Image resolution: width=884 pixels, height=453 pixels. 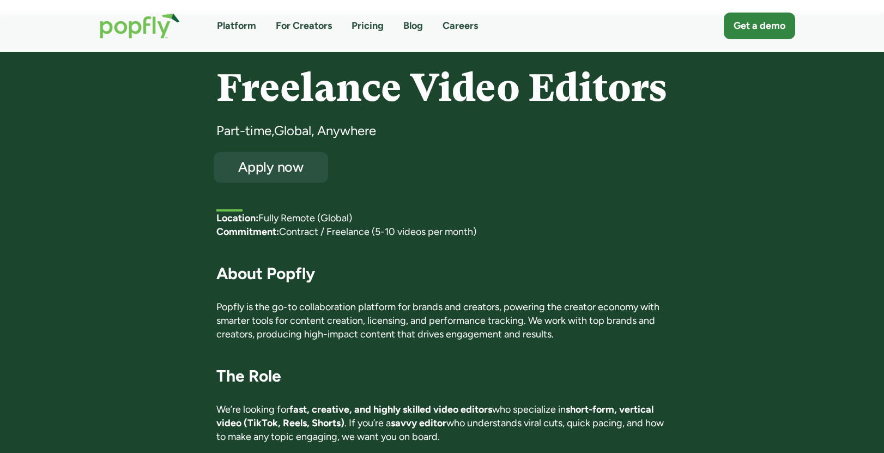 I want to click on strong: Commitment:, so click(x=248, y=232).